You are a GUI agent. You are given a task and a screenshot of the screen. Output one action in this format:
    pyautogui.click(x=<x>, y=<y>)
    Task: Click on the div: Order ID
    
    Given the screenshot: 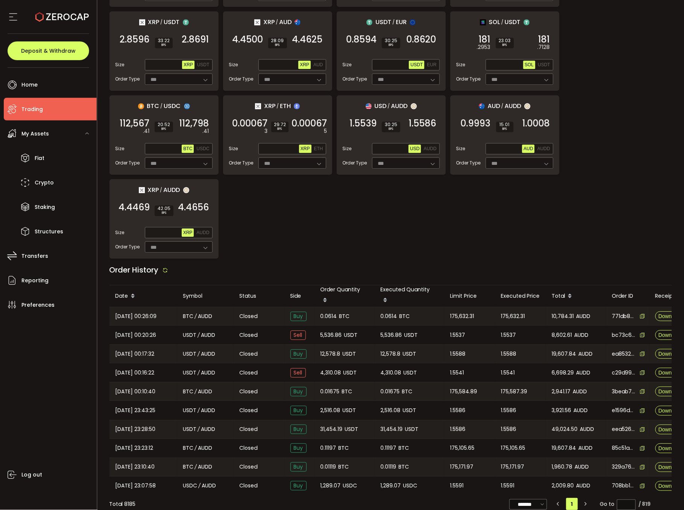 What is the action you would take?
    pyautogui.click(x=627, y=296)
    